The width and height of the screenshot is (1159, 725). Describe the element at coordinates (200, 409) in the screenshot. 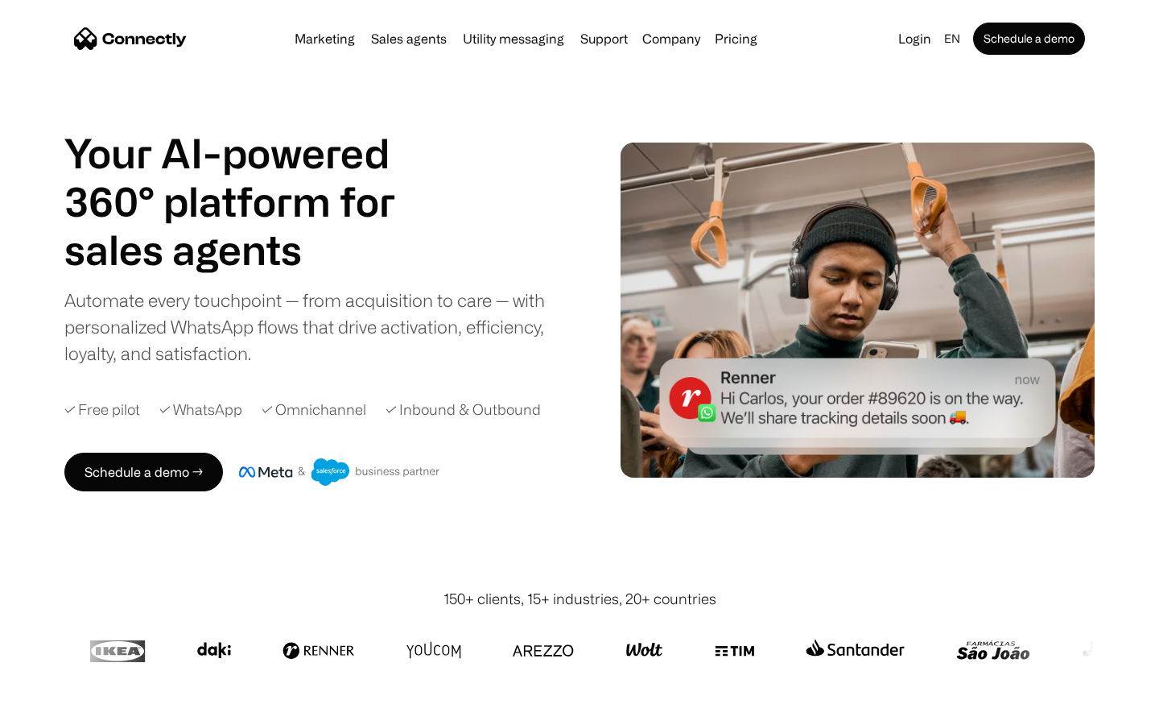

I see `div: ✓ WhatsApp` at that location.